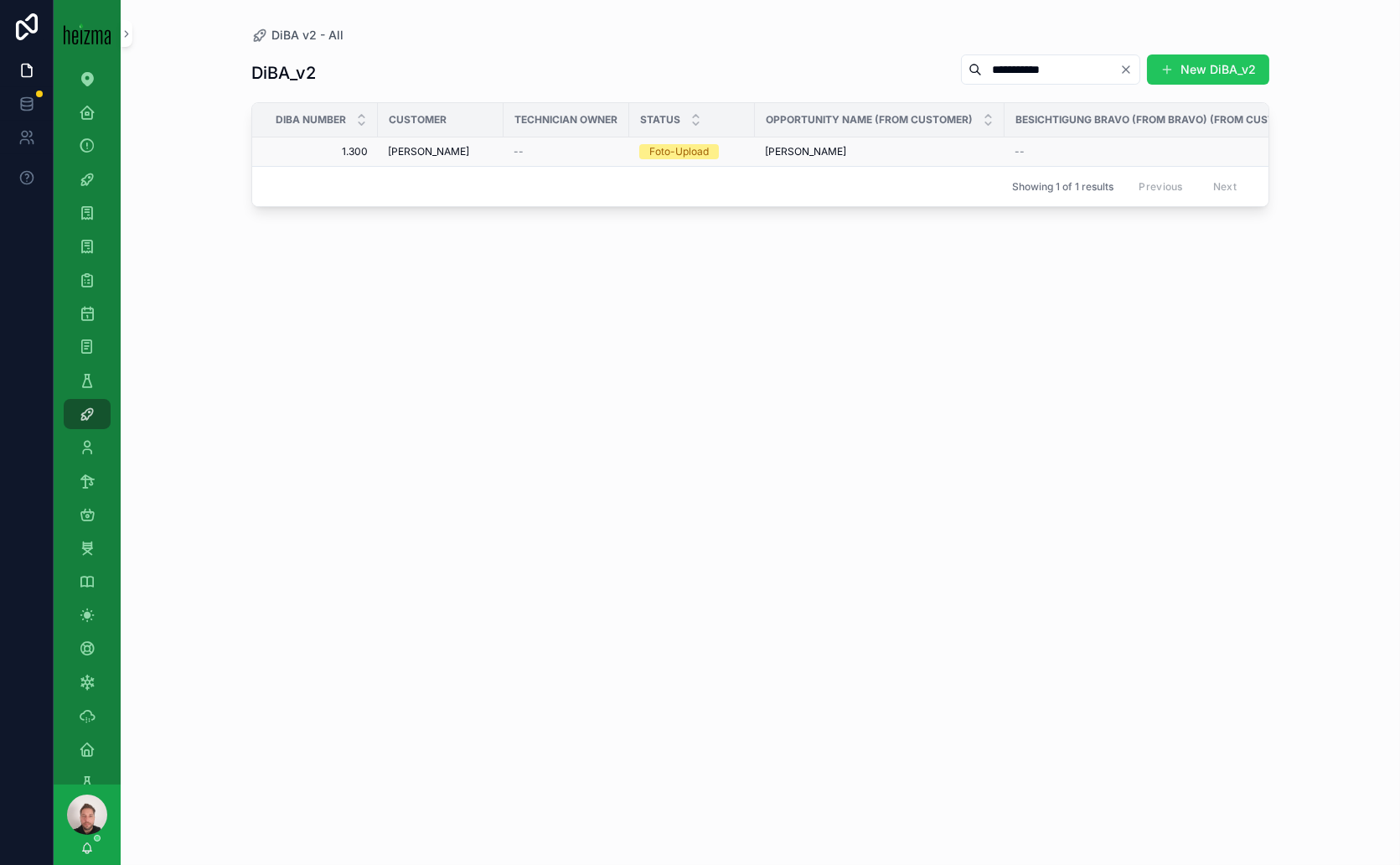 This screenshot has height=865, width=1400. What do you see at coordinates (660, 120) in the screenshot?
I see `span: Status` at bounding box center [660, 120].